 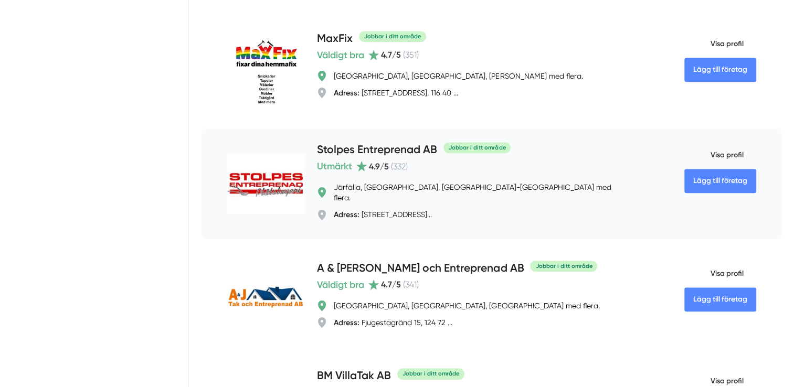 I want to click on img: MaxFix, so click(x=266, y=69).